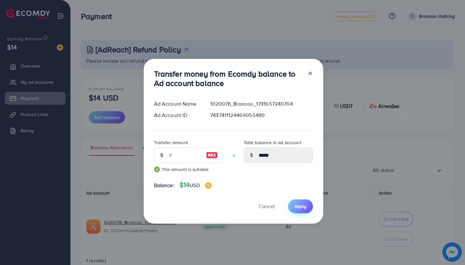  Describe the element at coordinates (194, 185) in the screenshot. I see `span: USD` at that location.